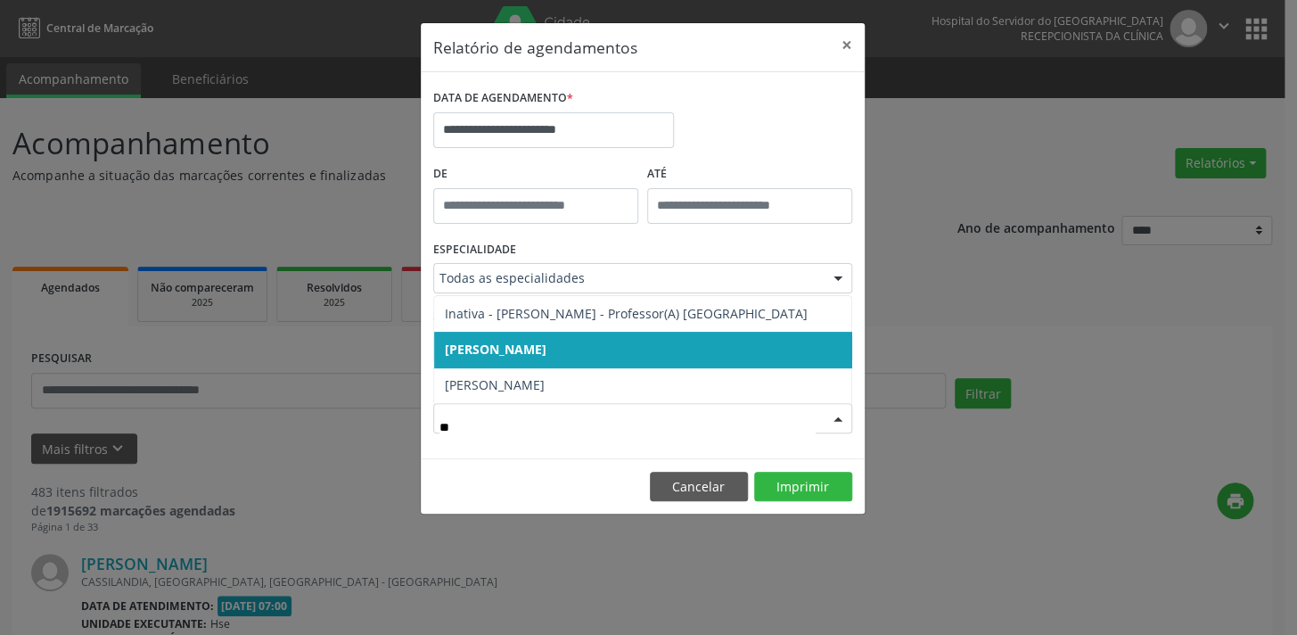  What do you see at coordinates (628, 278) in the screenshot?
I see `span: Todas as especialidades` at bounding box center [628, 278].